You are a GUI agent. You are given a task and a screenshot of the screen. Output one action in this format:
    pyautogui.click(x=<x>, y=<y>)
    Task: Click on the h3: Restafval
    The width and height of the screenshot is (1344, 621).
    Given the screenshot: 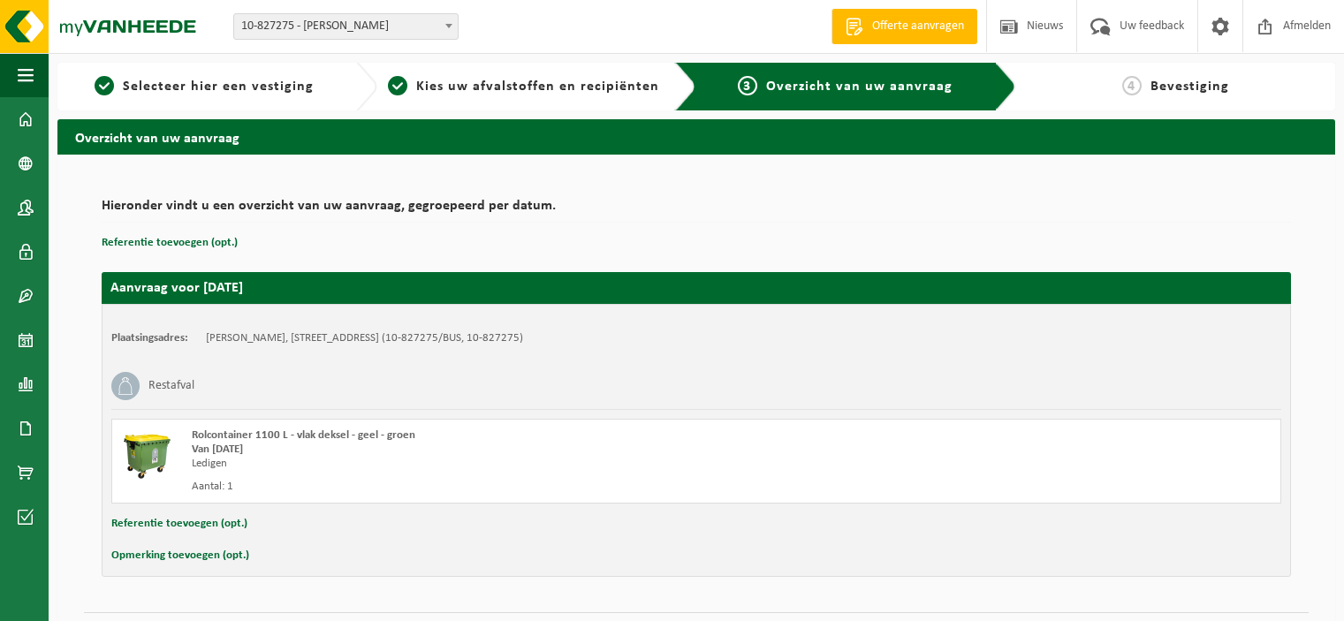 What is the action you would take?
    pyautogui.click(x=171, y=386)
    